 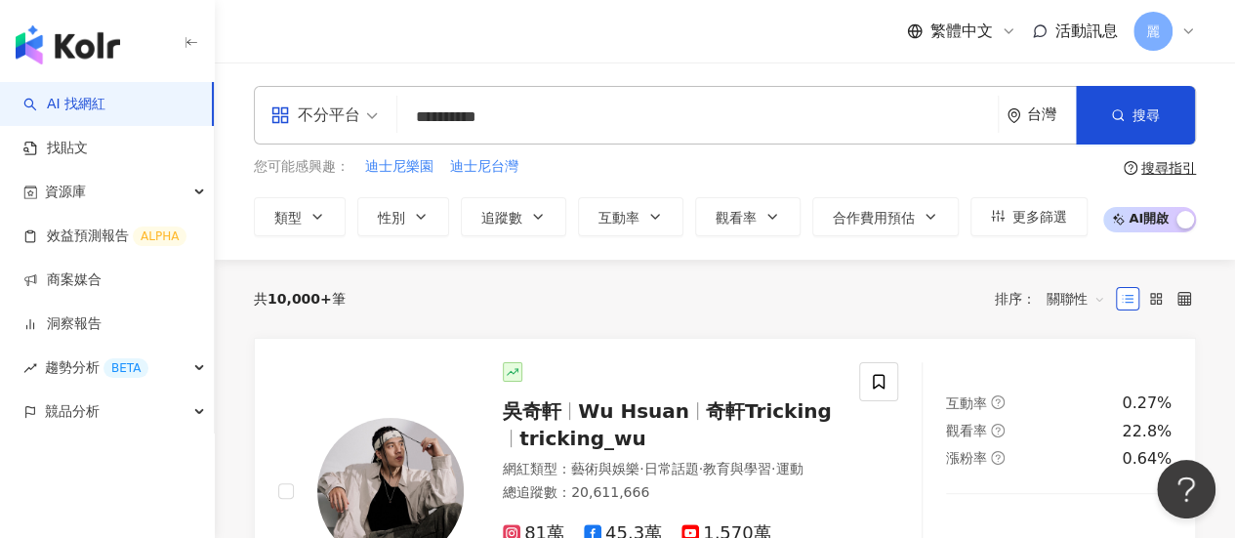 What do you see at coordinates (1147, 459) in the screenshot?
I see `div: 0.64%` at bounding box center [1147, 459].